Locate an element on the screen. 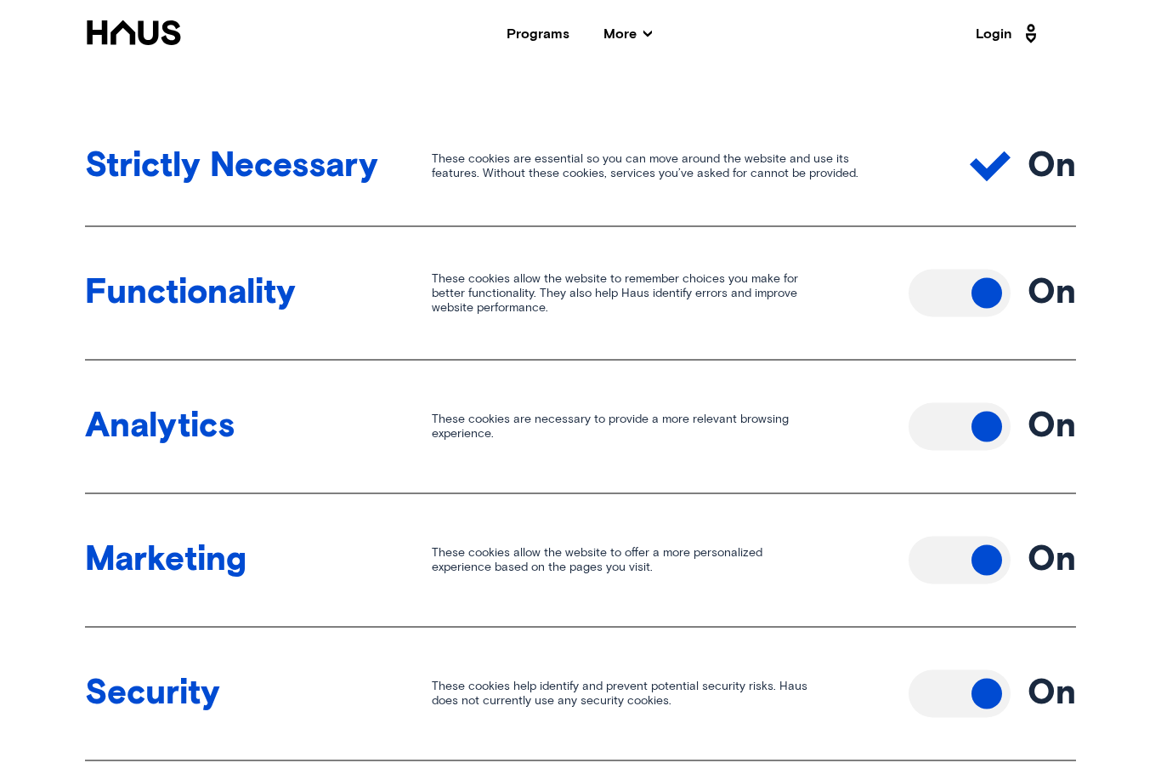  span: More is located at coordinates (627, 34).